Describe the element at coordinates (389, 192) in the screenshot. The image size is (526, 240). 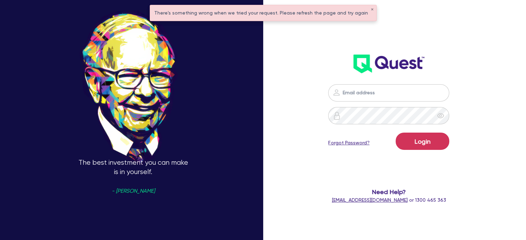
I see `span: Need Help?` at that location.